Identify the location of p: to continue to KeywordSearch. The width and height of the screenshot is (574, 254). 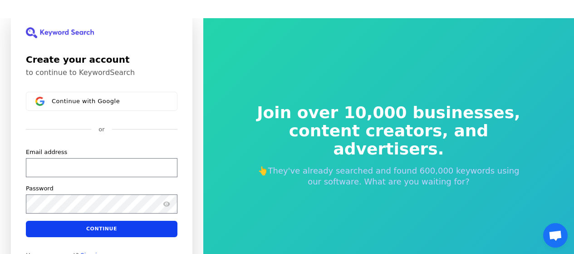
(102, 73).